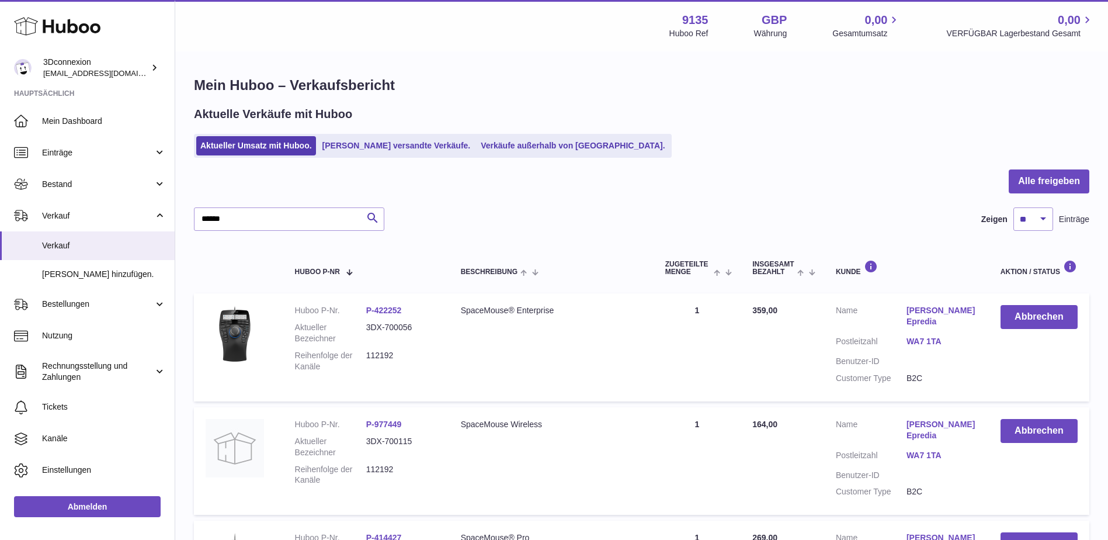  What do you see at coordinates (866, 33) in the screenshot?
I see `span: Gesamtumsatz` at bounding box center [866, 33].